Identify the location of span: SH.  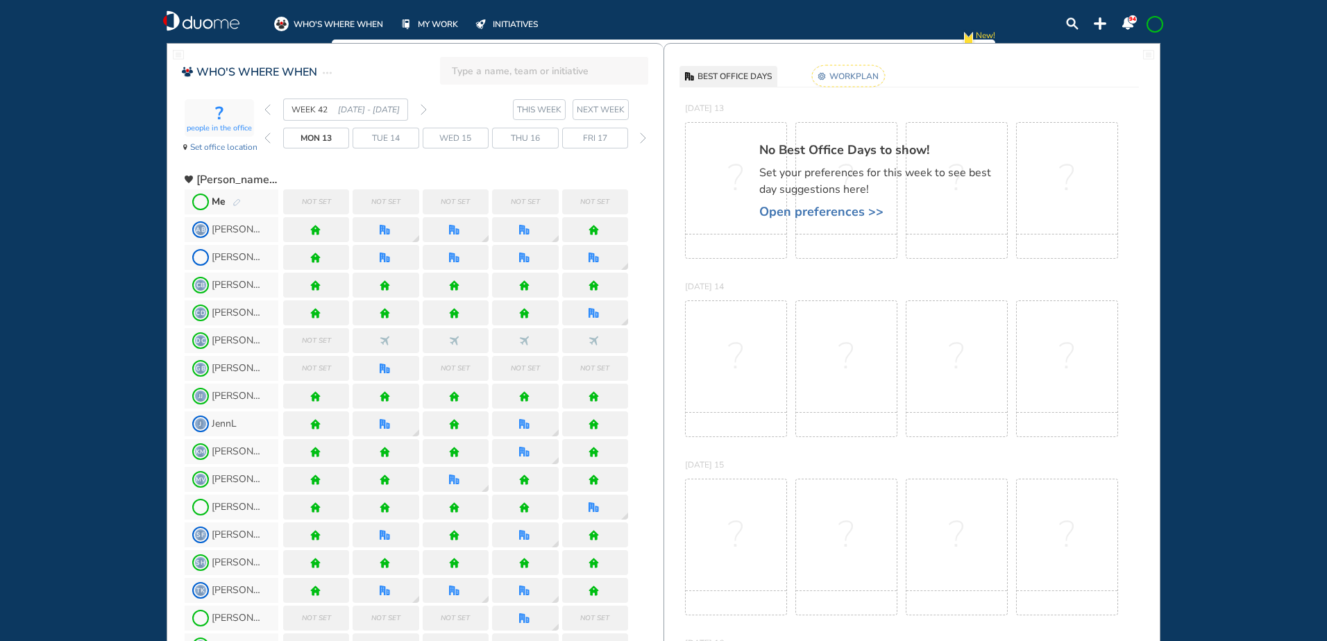
(201, 563).